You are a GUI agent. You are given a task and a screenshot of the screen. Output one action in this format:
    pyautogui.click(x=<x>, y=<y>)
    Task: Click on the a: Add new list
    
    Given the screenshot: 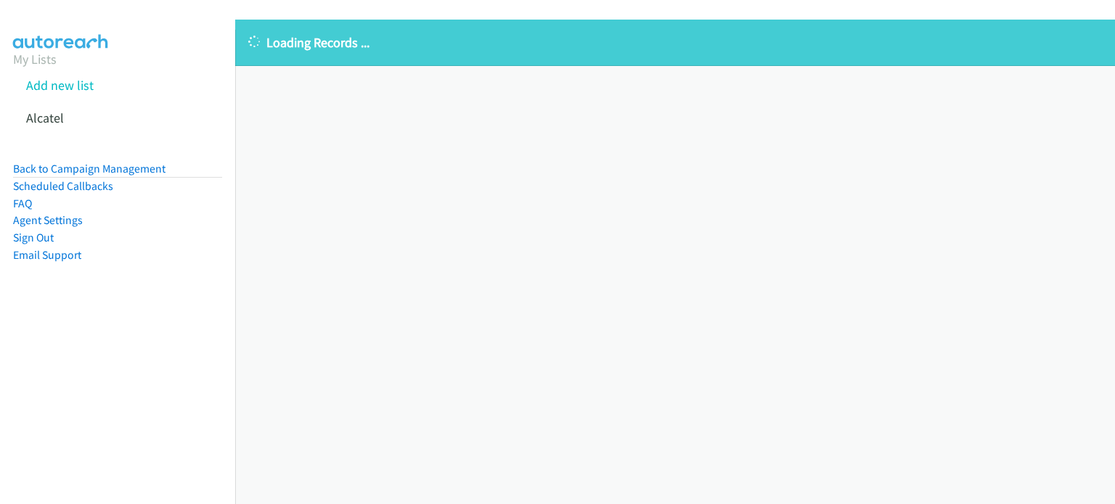 What is the action you would take?
    pyautogui.click(x=60, y=85)
    